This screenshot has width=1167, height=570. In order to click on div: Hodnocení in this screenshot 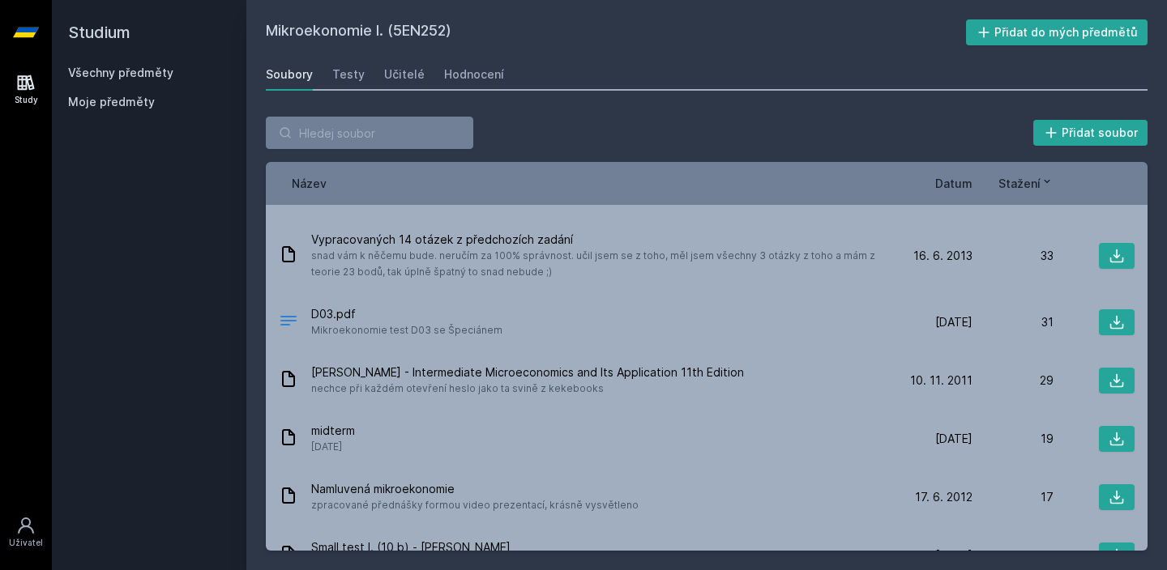, I will do `click(474, 75)`.